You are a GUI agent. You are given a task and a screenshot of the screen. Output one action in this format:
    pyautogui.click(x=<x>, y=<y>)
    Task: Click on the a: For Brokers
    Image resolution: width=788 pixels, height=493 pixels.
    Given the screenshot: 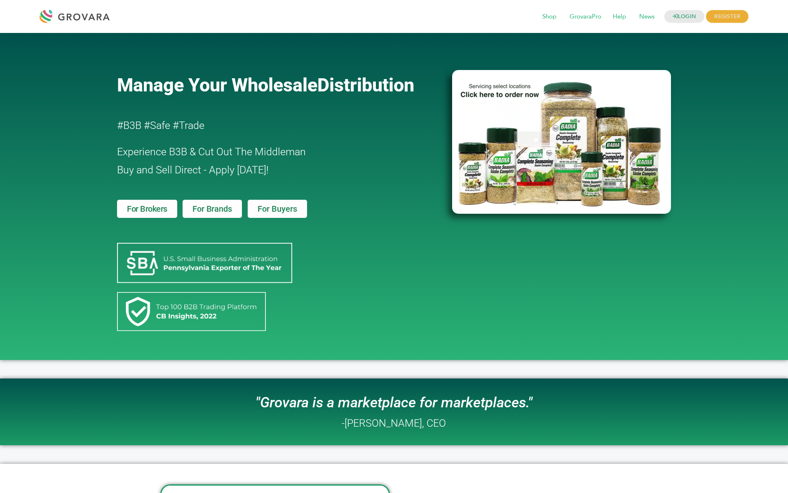 What is the action you would take?
    pyautogui.click(x=147, y=209)
    